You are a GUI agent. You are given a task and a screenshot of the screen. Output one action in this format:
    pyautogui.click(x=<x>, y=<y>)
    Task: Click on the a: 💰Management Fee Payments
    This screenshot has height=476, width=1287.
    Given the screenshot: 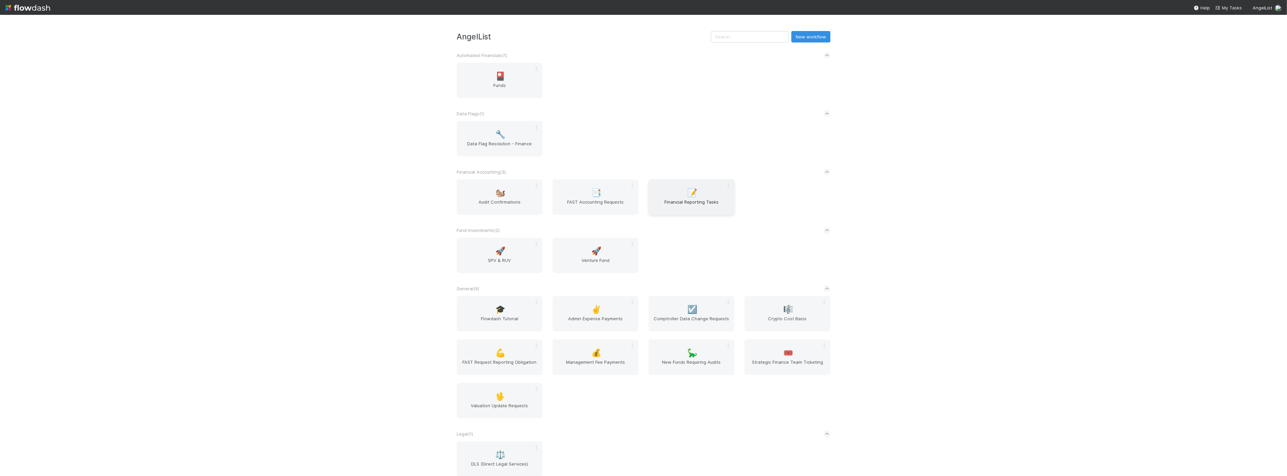 What is the action you would take?
    pyautogui.click(x=596, y=357)
    